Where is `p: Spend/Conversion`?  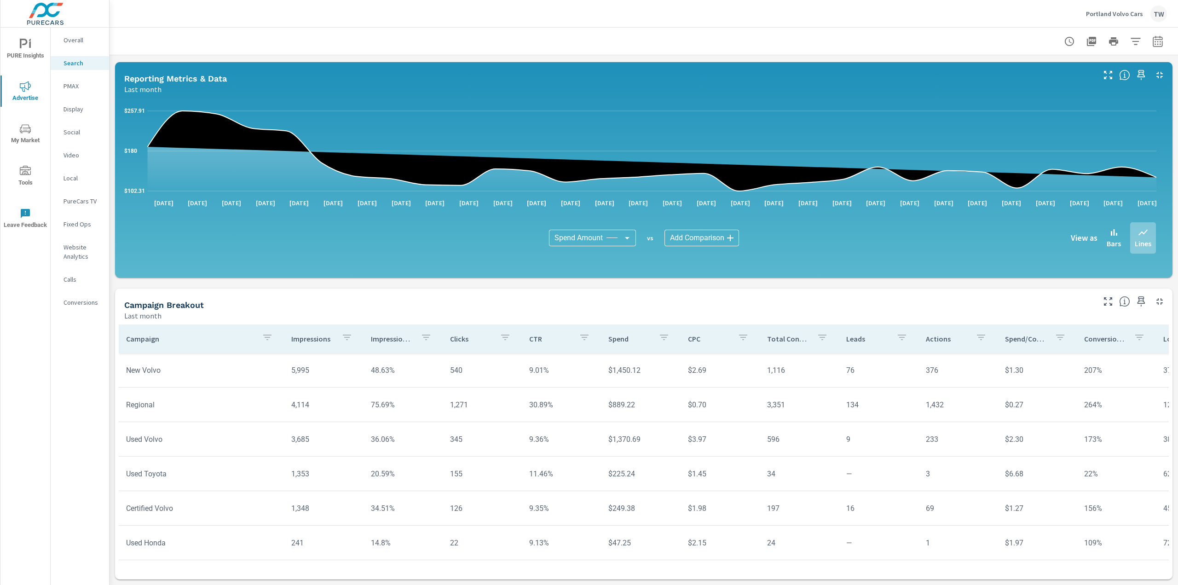 p: Spend/Conversion is located at coordinates (1026, 339).